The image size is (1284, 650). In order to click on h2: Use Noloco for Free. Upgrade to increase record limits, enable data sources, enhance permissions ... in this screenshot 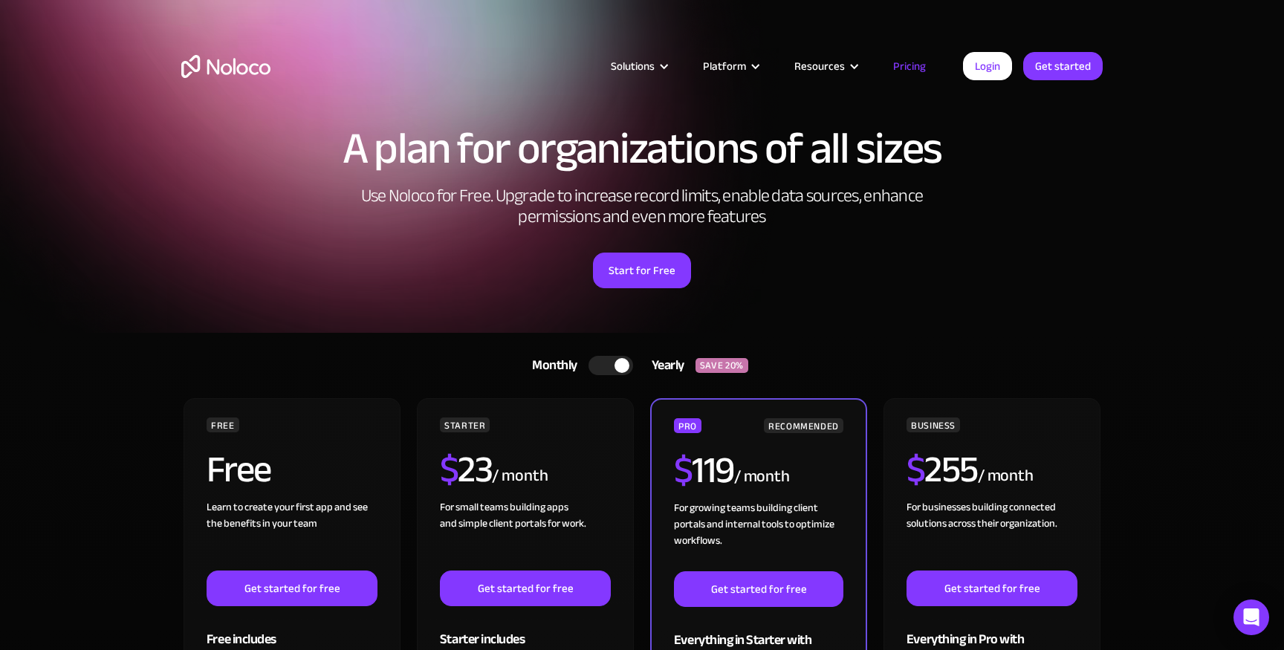, I will do `click(642, 207)`.